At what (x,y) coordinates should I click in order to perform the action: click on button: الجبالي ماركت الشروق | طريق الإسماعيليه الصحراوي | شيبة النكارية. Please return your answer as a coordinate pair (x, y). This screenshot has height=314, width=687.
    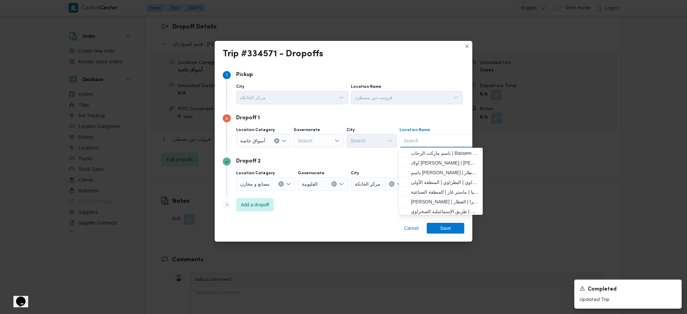
    Looking at the image, I should click on (441, 211).